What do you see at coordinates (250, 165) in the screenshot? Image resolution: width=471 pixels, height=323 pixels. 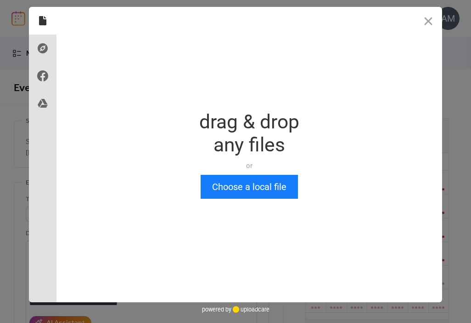 I see `div: or` at bounding box center [250, 165].